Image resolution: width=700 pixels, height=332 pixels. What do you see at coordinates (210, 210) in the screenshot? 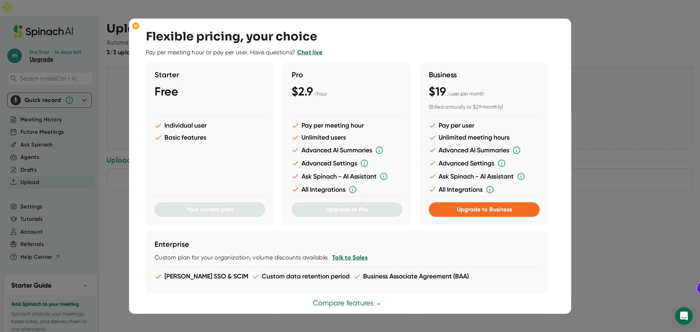
I see `button: Your current plan` at bounding box center [210, 210].